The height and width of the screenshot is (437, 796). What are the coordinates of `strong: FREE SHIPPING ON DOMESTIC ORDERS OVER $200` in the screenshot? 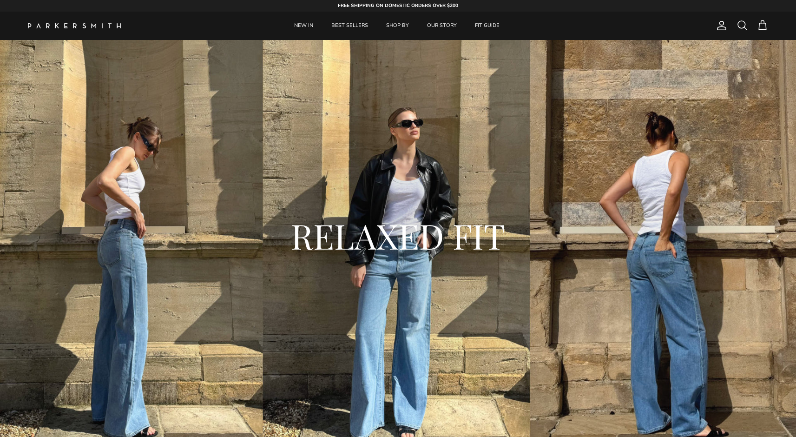 It's located at (398, 6).